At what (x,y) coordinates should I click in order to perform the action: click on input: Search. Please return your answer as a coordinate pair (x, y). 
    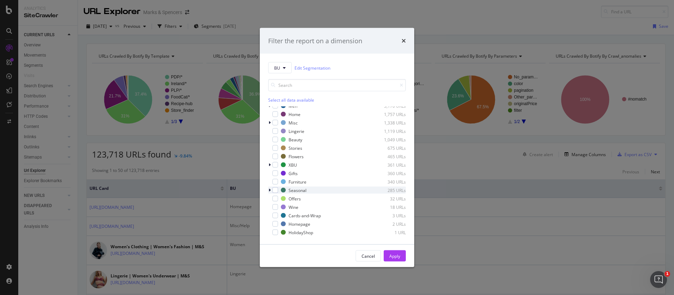
    Looking at the image, I should click on (337, 85).